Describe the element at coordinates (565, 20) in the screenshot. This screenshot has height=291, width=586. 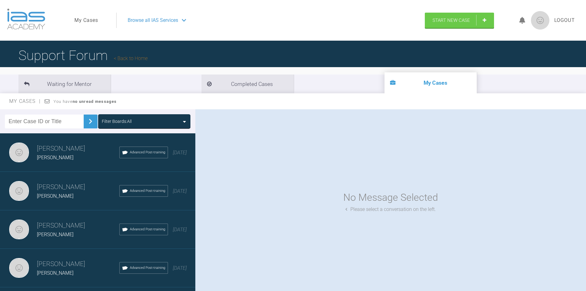
I see `a: Logout` at that location.